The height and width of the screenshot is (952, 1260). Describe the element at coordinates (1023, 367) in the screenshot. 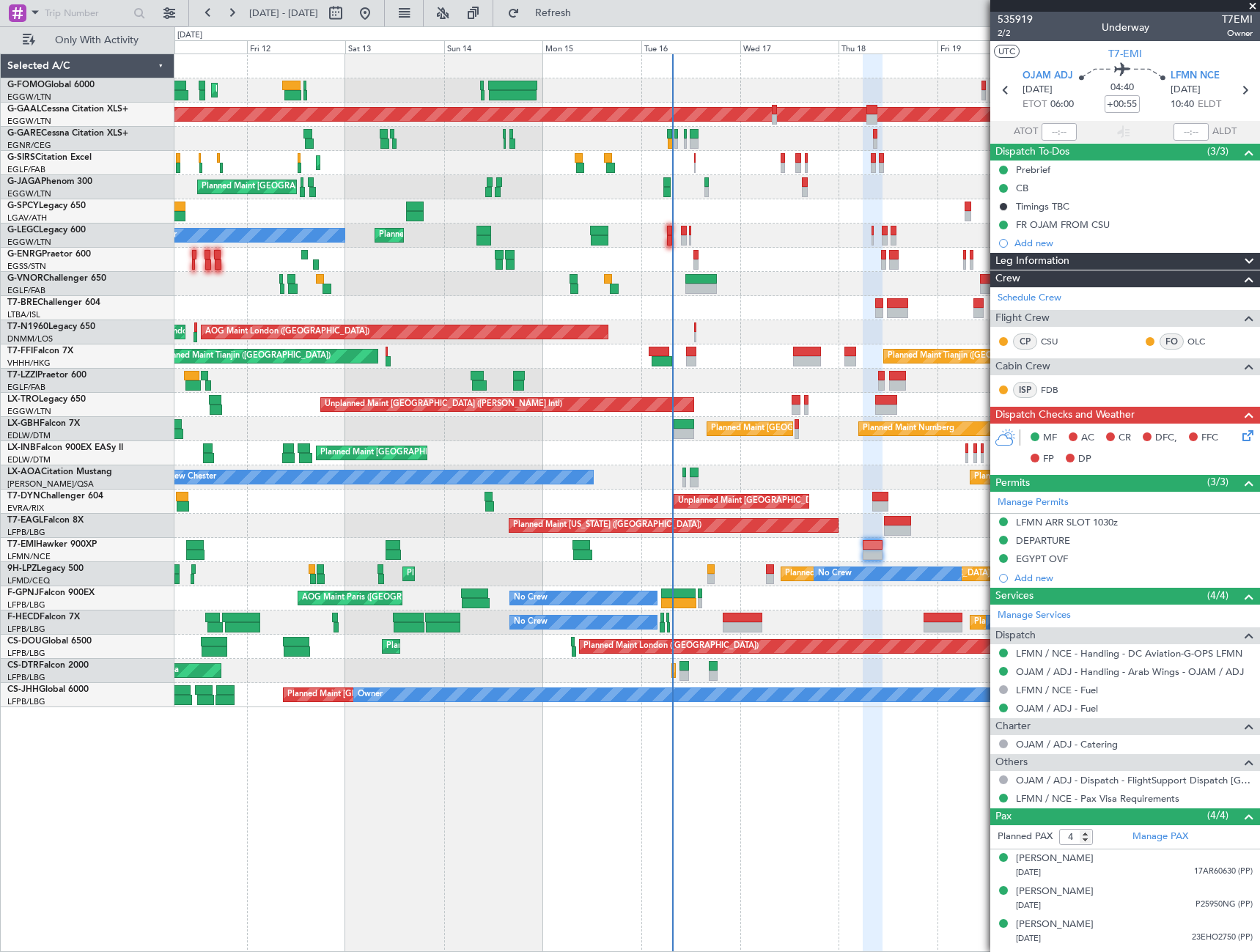

I see `span: Cabin Crew` at that location.